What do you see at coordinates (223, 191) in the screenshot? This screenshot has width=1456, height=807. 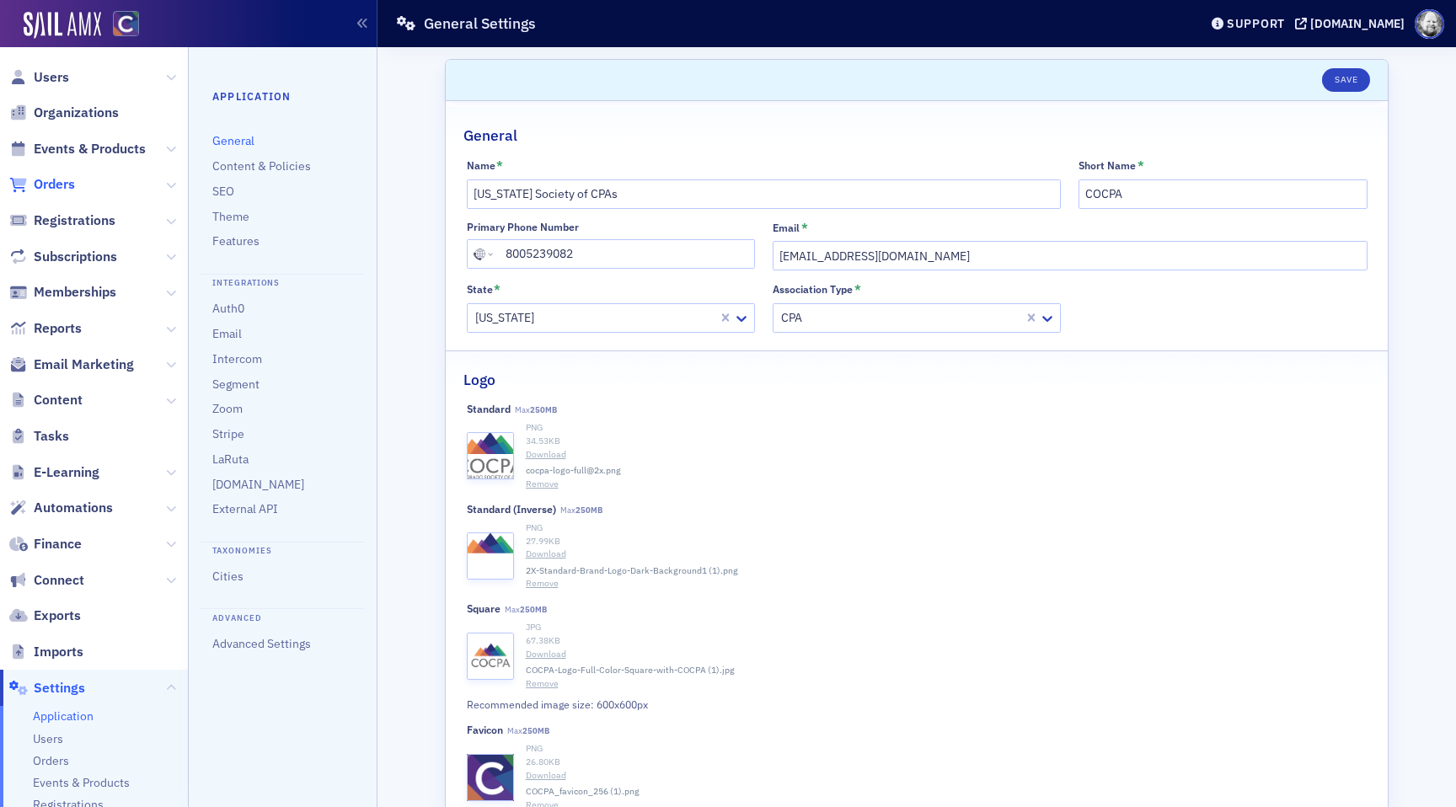 I see `a: SEO` at bounding box center [223, 191].